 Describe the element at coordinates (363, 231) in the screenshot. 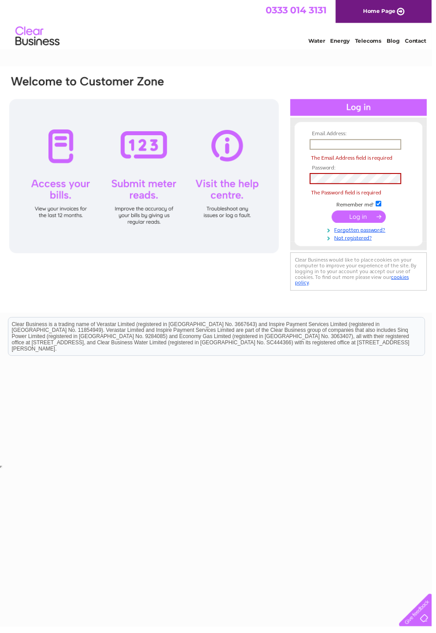

I see `a: Forgotten password?` at that location.